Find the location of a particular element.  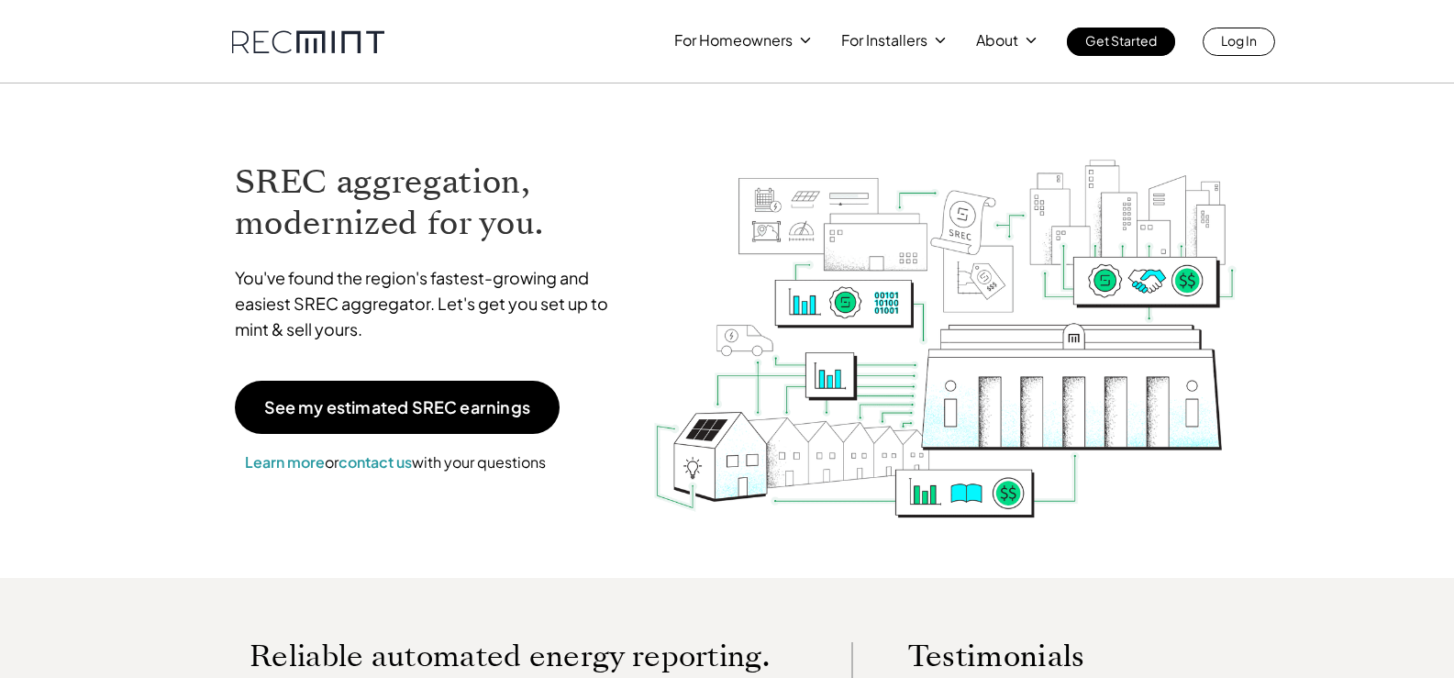

p: You've found the region's fastest-growing and easiest SREC aggregator. Let's get you set up to mi... is located at coordinates (430, 304).